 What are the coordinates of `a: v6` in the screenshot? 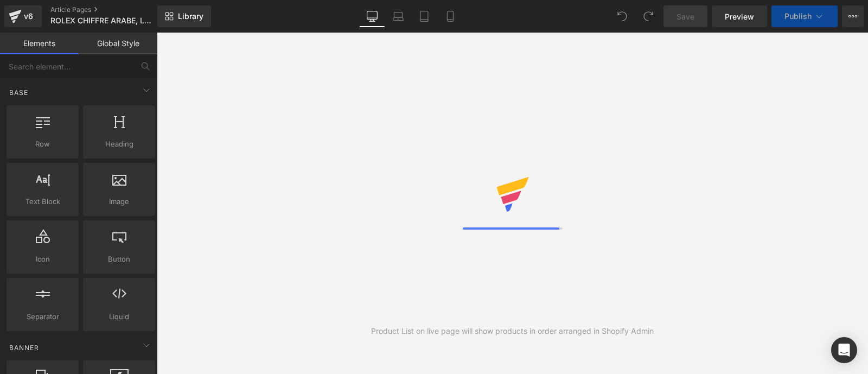 It's located at (23, 16).